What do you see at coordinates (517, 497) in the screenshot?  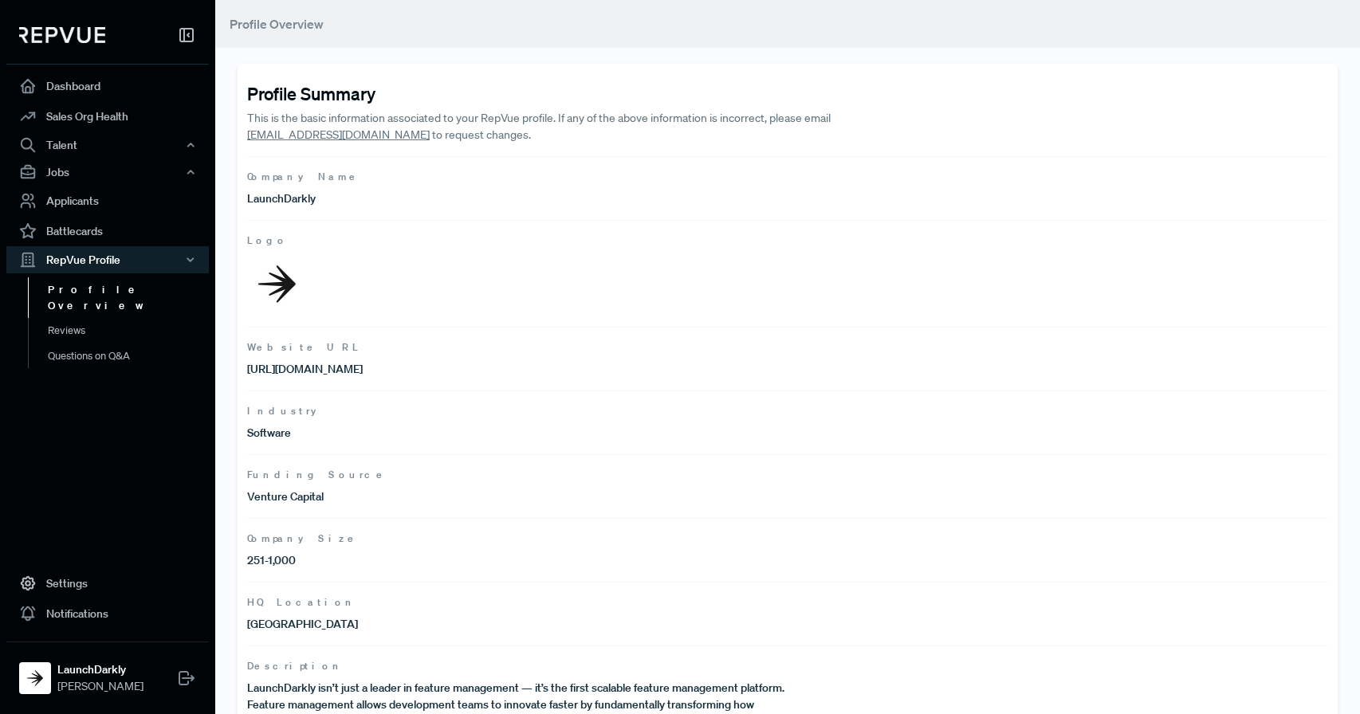 I see `p: Venture Capital` at bounding box center [517, 497].